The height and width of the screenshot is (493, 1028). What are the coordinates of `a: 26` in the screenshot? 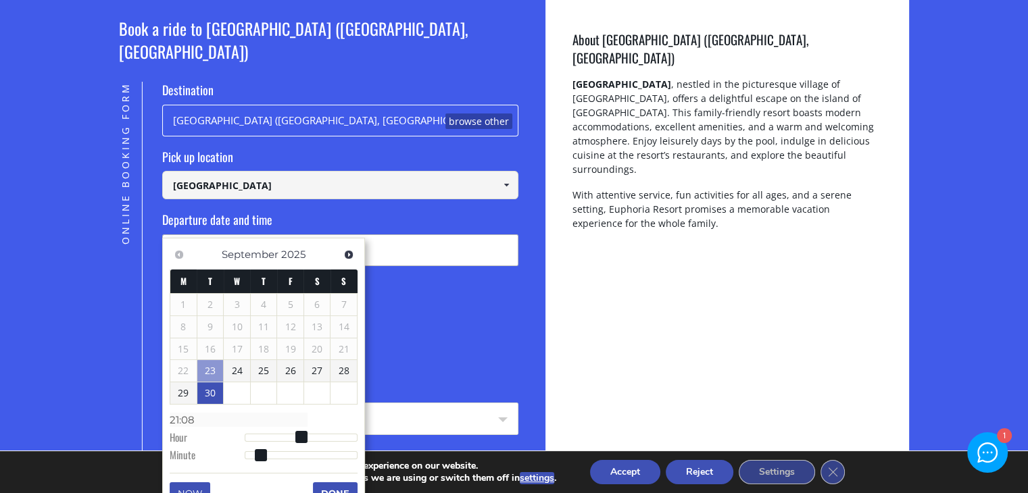 It's located at (290, 371).